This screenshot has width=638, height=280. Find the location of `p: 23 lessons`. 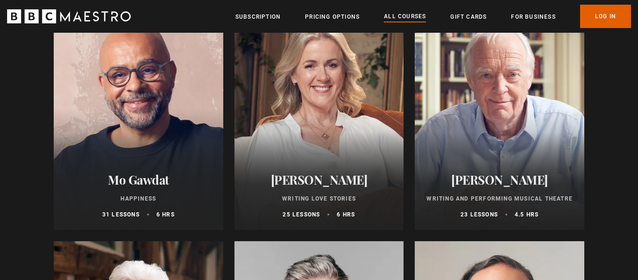

p: 23 lessons is located at coordinates (479, 214).